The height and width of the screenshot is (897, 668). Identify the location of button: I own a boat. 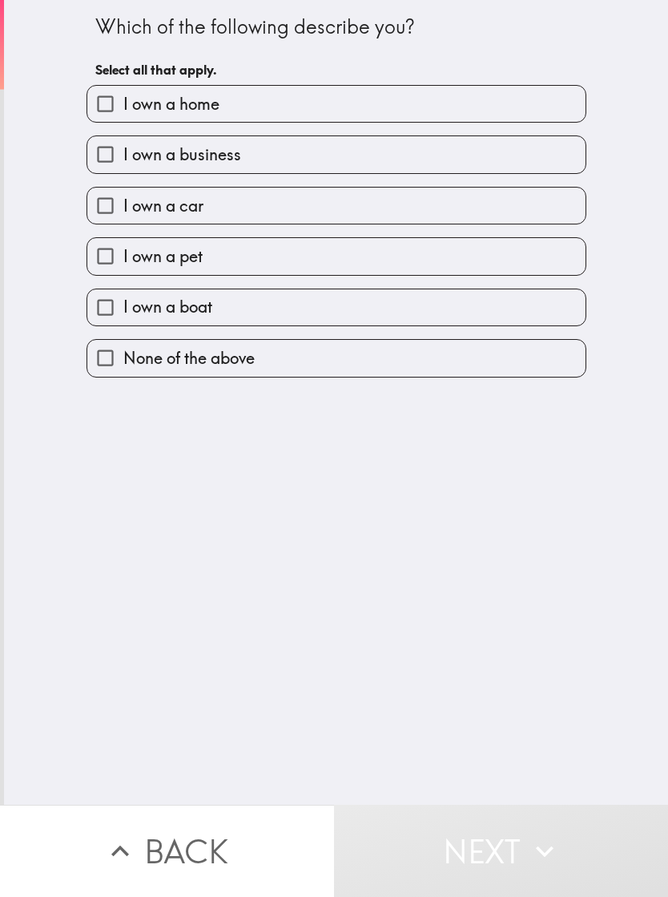
(337, 307).